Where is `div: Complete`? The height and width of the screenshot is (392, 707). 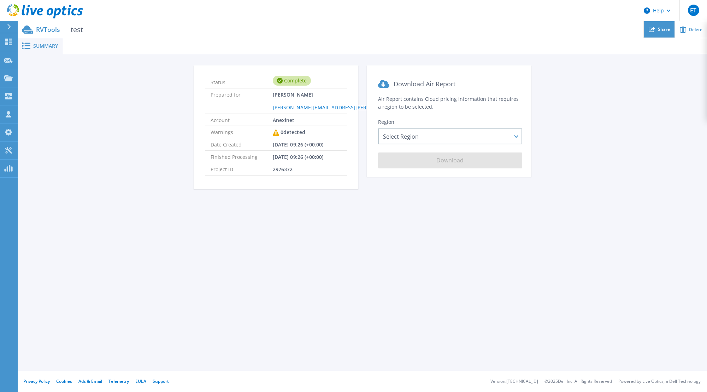 div: Complete is located at coordinates (292, 81).